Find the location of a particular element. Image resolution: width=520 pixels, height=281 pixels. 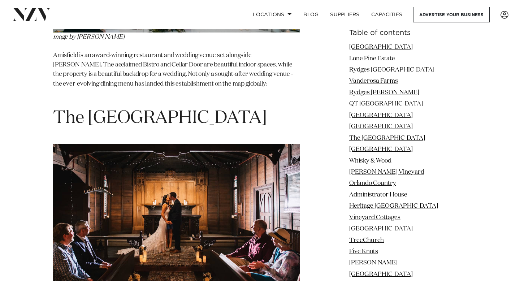

a: Lone Pine Estate is located at coordinates (372, 58).